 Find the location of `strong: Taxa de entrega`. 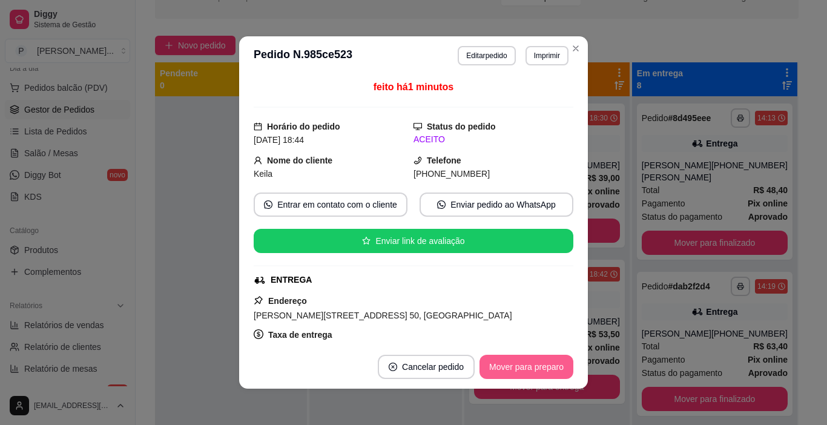

strong: Taxa de entrega is located at coordinates (300, 335).